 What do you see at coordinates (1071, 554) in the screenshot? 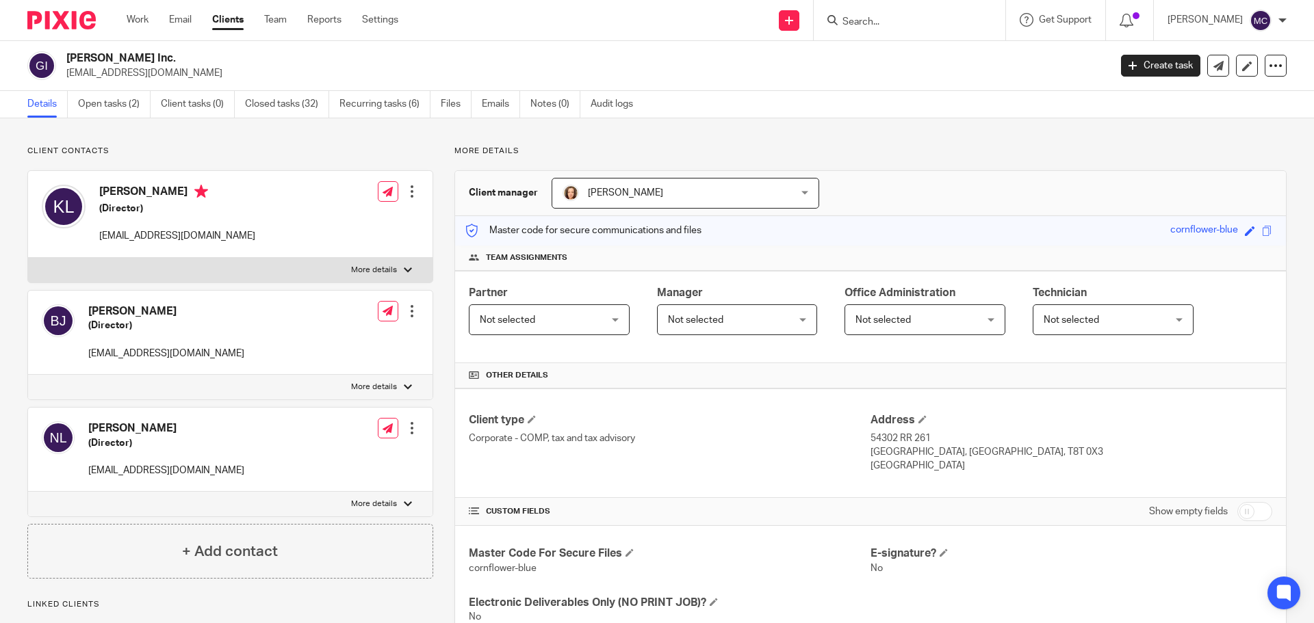
I see `h4: E-signature?` at bounding box center [1071, 554].